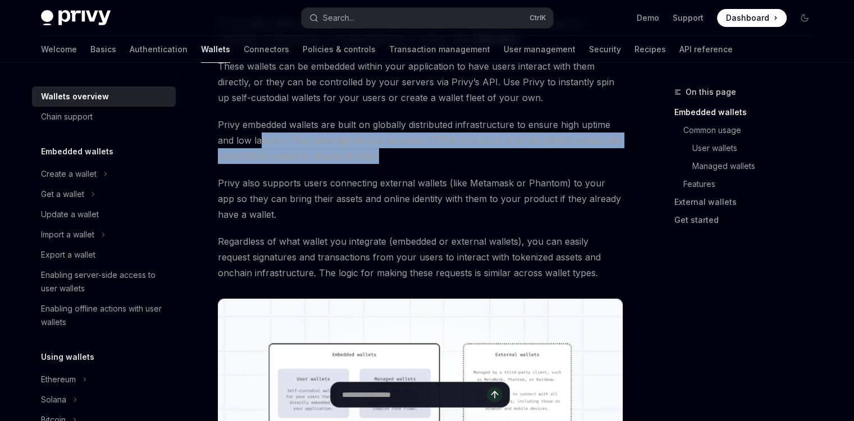  Describe the element at coordinates (805, 18) in the screenshot. I see `button: Toggle dark mode` at that location.